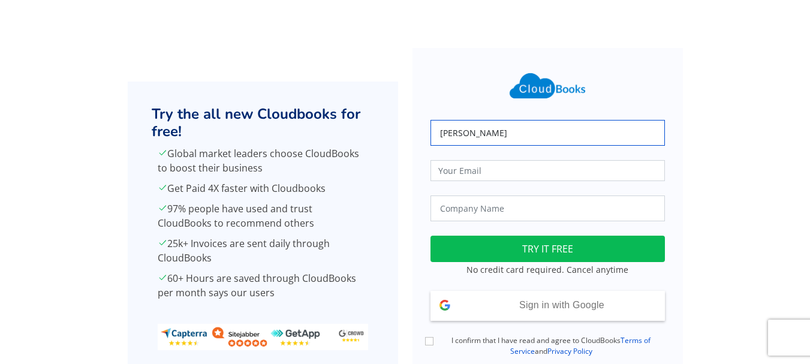  Describe the element at coordinates (548, 133) in the screenshot. I see `input: Your Name` at that location.